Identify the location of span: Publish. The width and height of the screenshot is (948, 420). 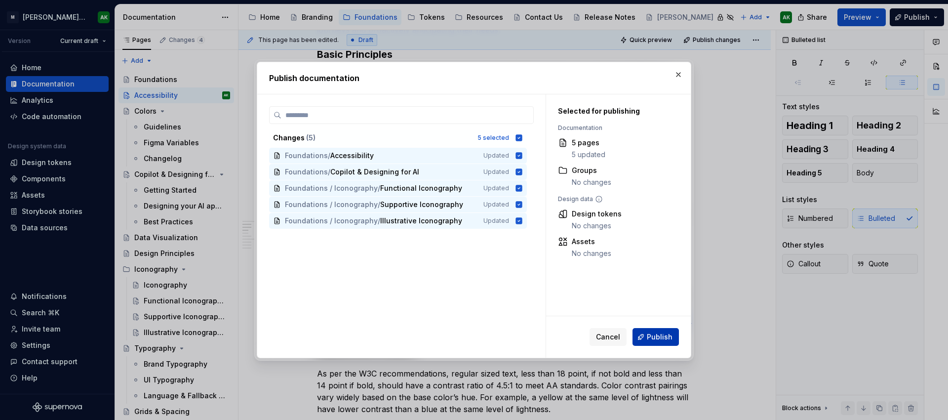
(660, 337).